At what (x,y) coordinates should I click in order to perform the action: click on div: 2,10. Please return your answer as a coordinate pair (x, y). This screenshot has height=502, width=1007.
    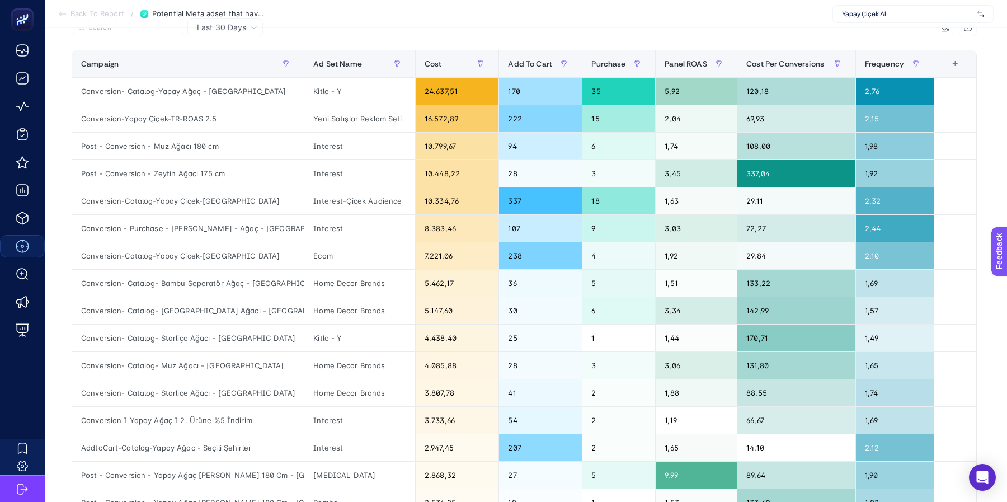
    Looking at the image, I should click on (895, 256).